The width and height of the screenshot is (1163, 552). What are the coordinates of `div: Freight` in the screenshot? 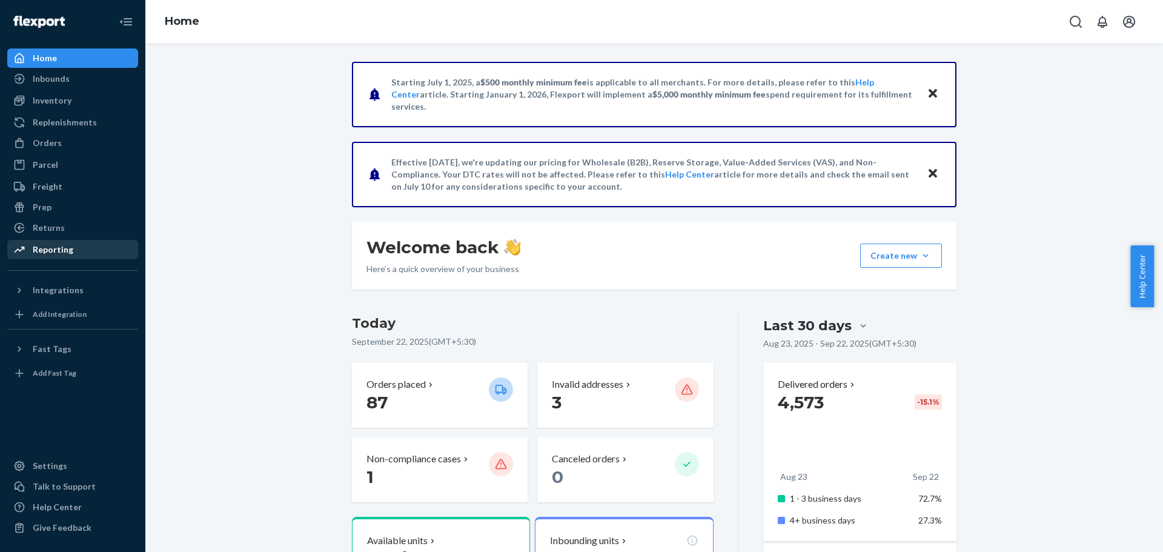 It's located at (47, 187).